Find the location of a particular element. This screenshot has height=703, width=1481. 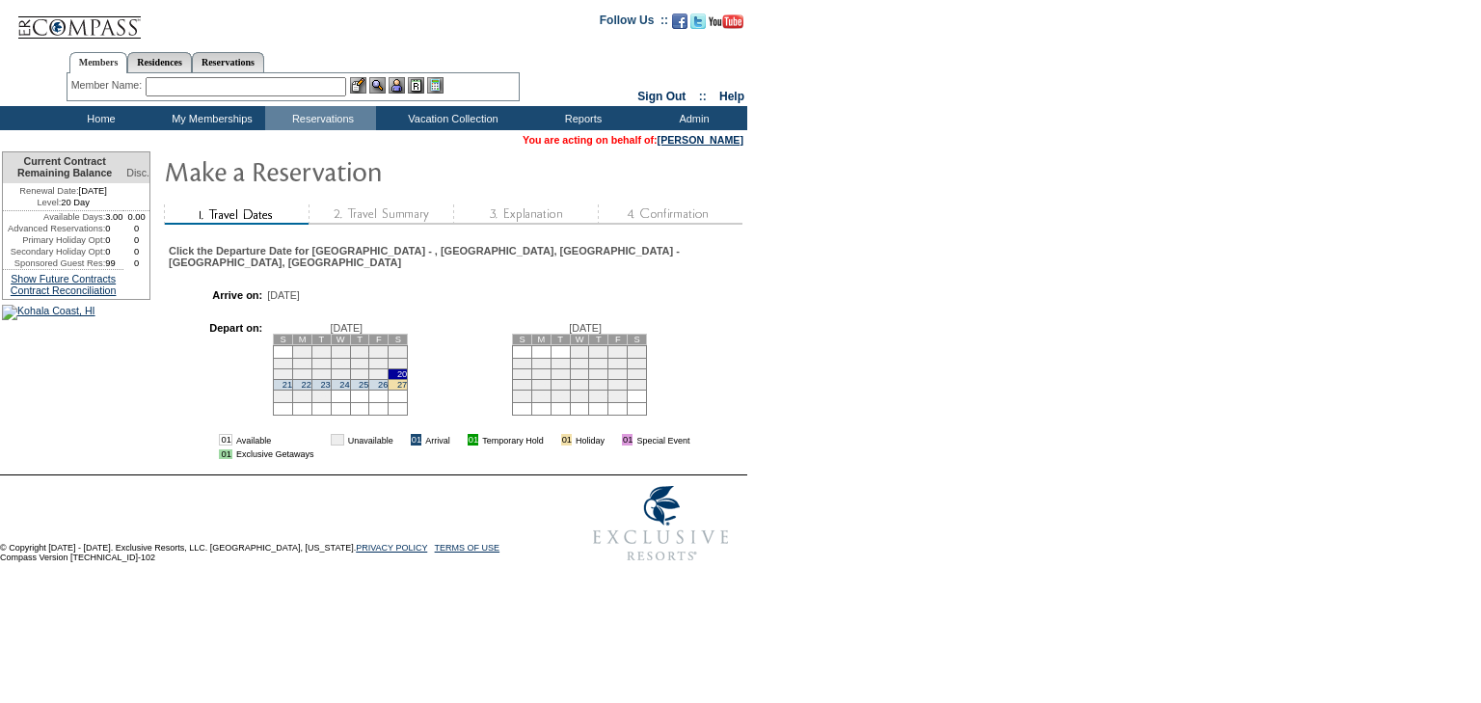

td: 8 is located at coordinates (303, 362).